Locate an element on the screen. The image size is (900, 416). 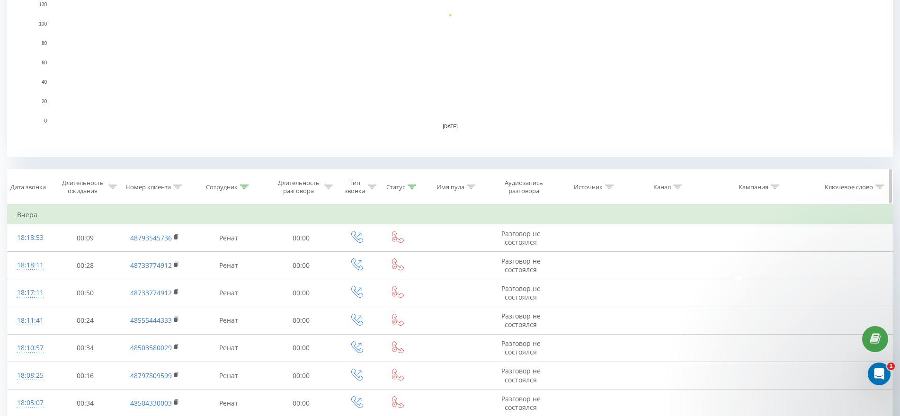
a: 48555444333 is located at coordinates (151, 320).